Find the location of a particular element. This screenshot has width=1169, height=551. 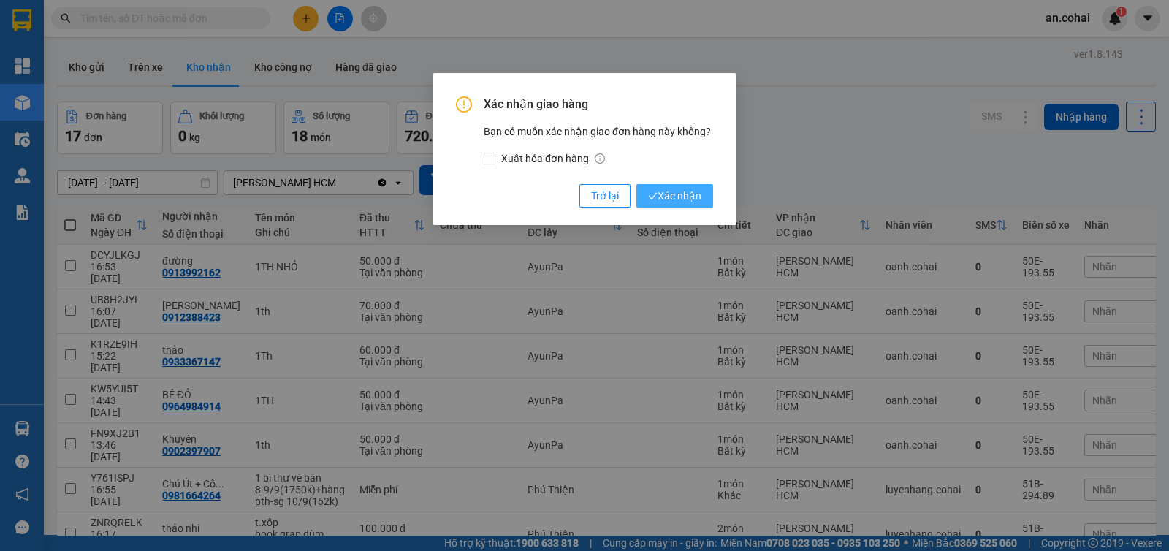

span: Xuất hóa đơn hàng is located at coordinates (553, 159).